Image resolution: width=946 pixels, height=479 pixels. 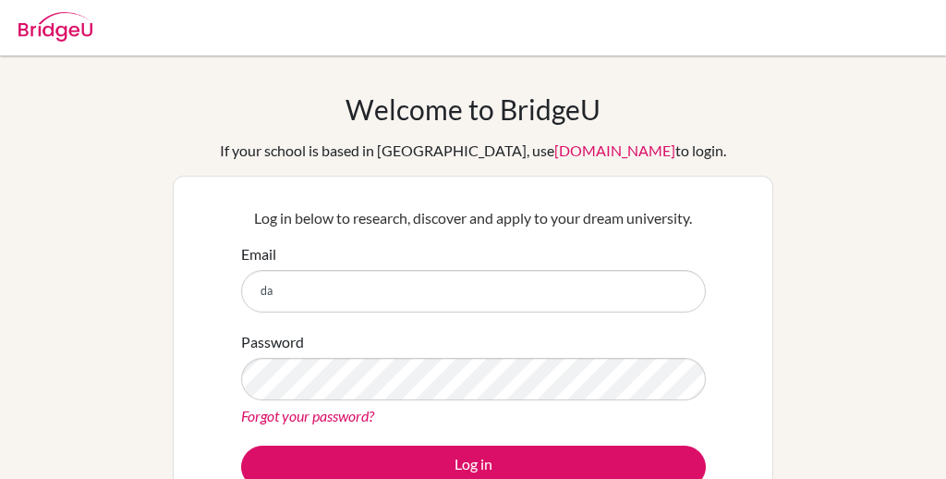 What do you see at coordinates (259, 254) in the screenshot?
I see `label: Email` at bounding box center [259, 254].